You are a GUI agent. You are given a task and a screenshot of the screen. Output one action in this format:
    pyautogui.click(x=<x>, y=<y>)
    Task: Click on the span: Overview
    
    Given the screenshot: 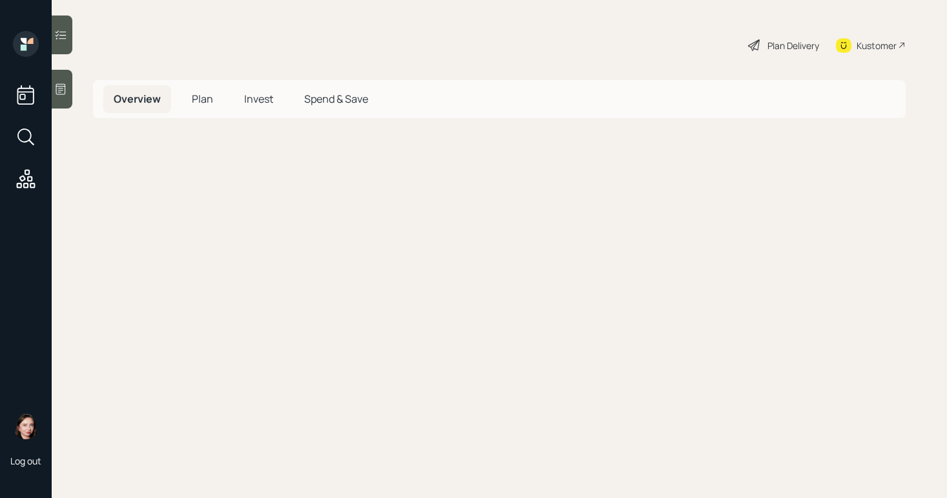 What is the action you would take?
    pyautogui.click(x=137, y=99)
    